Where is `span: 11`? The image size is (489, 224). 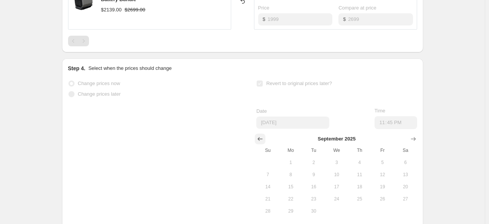
span: 11 is located at coordinates (359, 175).